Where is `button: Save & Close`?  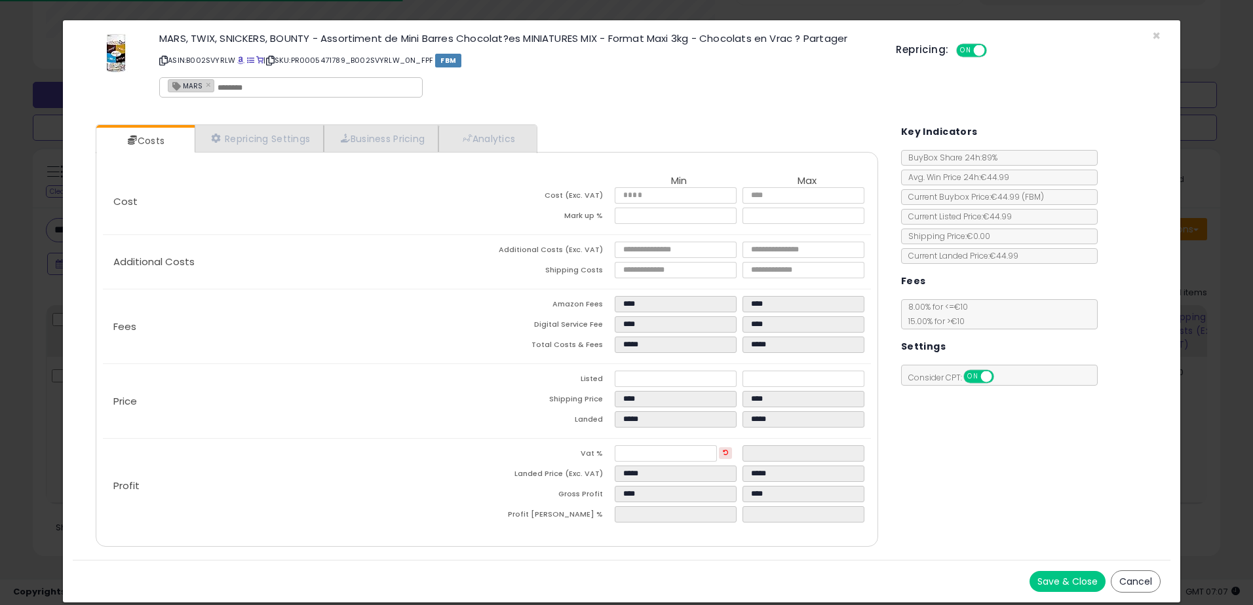
button: Save & Close is located at coordinates (1067, 582).